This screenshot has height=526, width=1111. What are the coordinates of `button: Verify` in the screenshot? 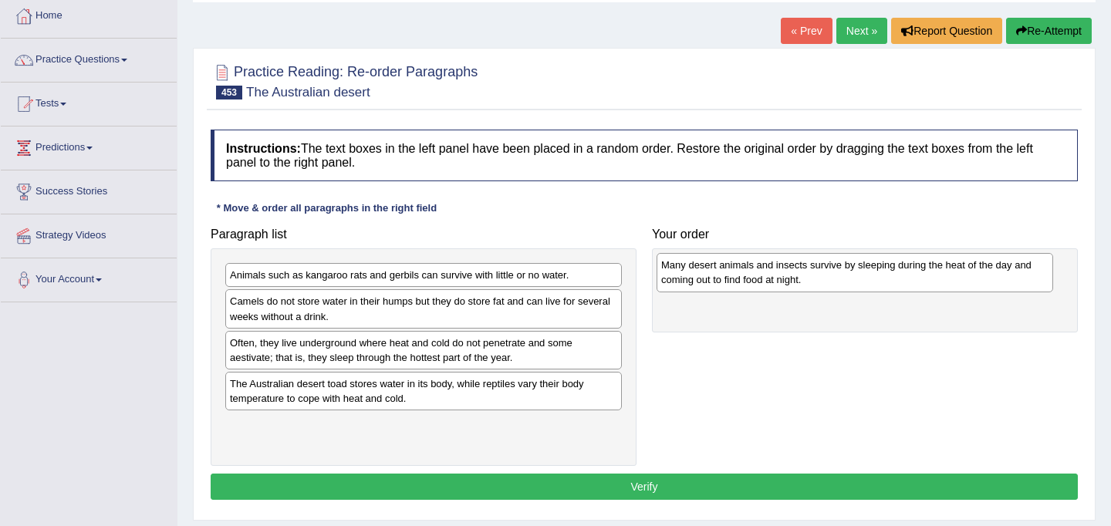 It's located at (644, 487).